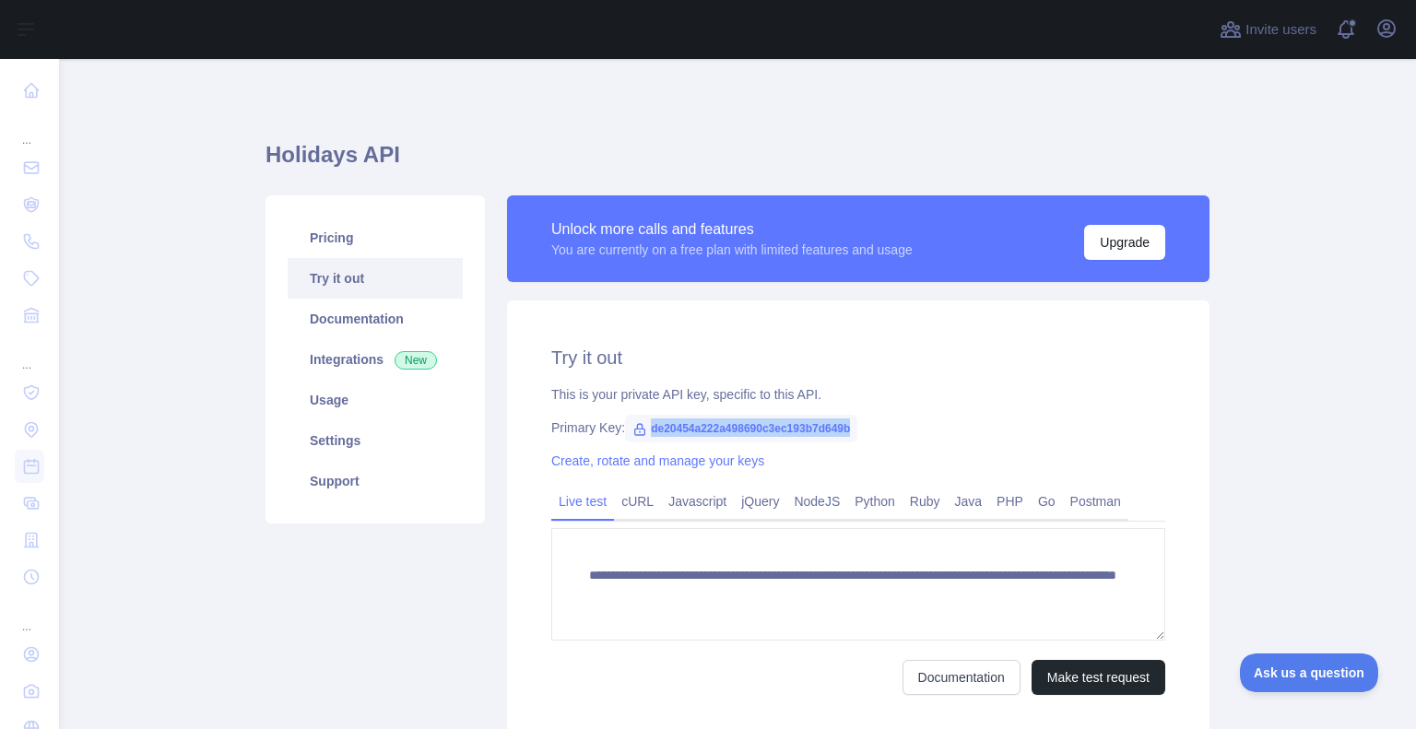 This screenshot has width=1416, height=729. What do you see at coordinates (732, 250) in the screenshot?
I see `div: You are currently on a free plan with limited features and usage` at bounding box center [732, 250].